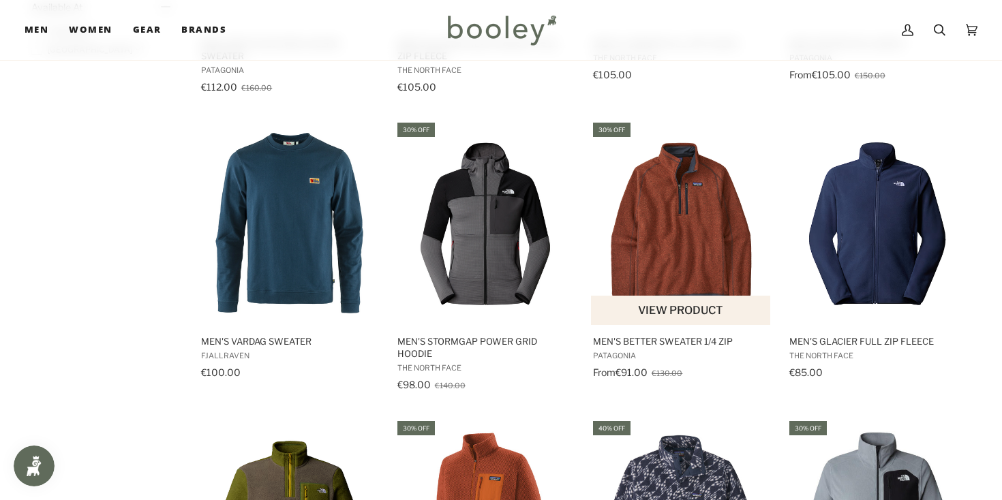  What do you see at coordinates (680, 310) in the screenshot?
I see `button: View product` at bounding box center [680, 310].